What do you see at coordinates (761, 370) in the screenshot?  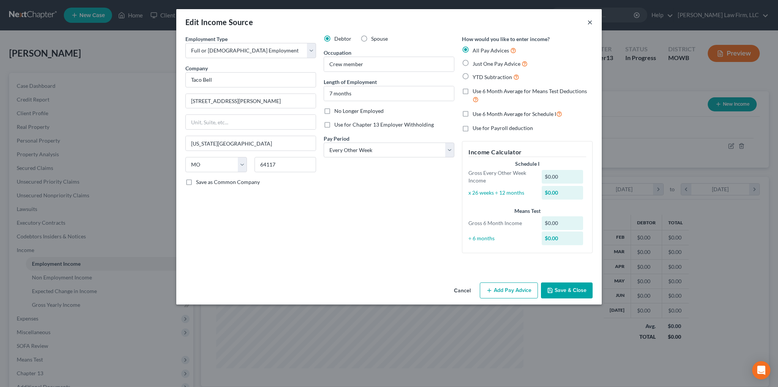 I see `div: Open Intercom Messenger` at bounding box center [761, 370].